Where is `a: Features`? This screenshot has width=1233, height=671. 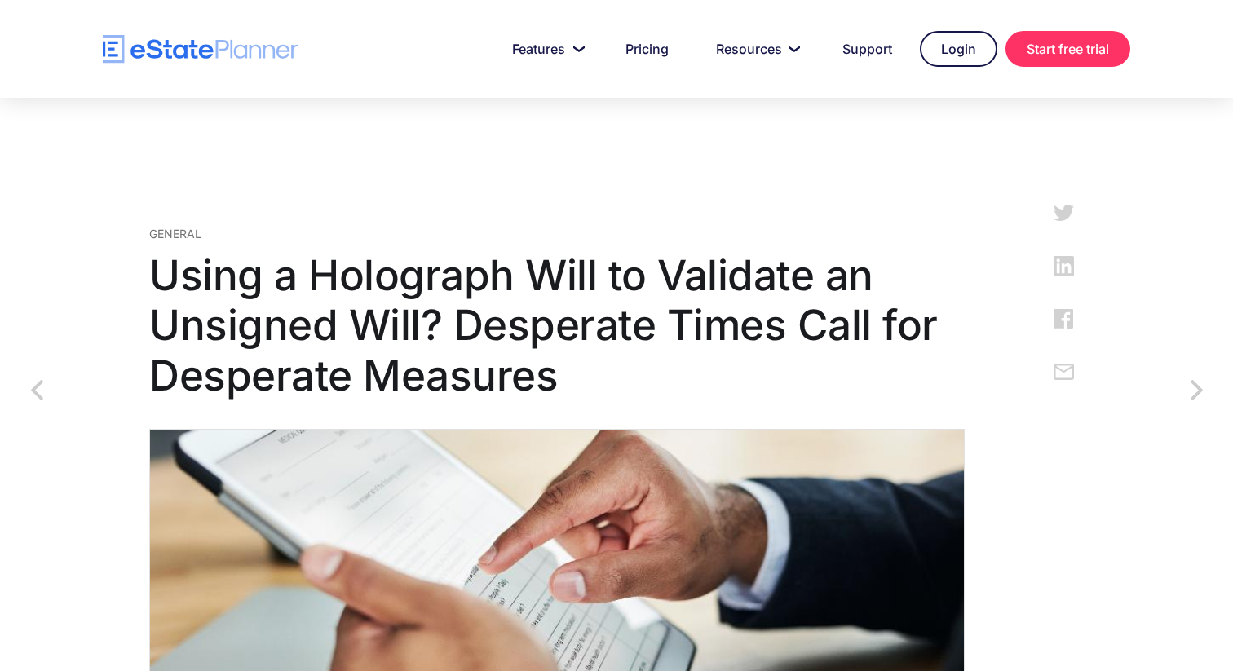
a: Features is located at coordinates (545, 49).